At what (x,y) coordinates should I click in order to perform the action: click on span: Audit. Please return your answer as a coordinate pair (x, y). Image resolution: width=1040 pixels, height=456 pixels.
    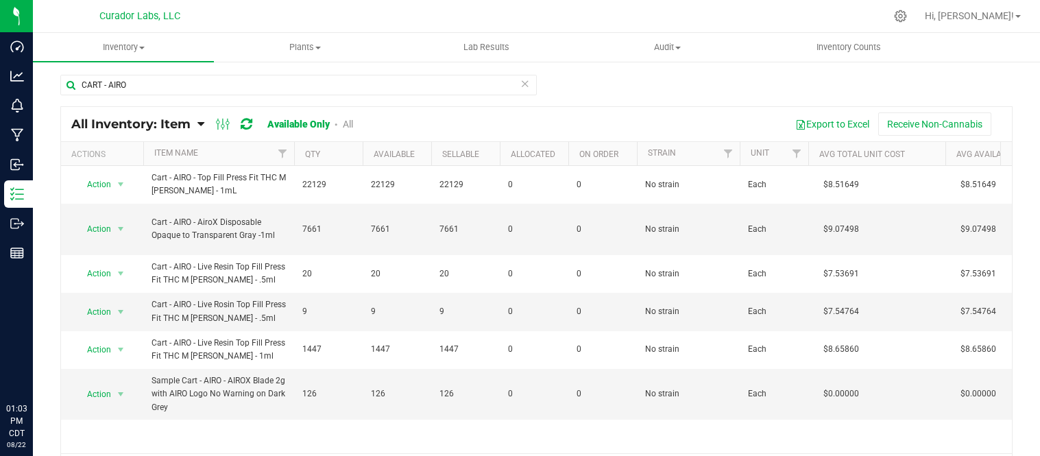
    Looking at the image, I should click on (667, 47).